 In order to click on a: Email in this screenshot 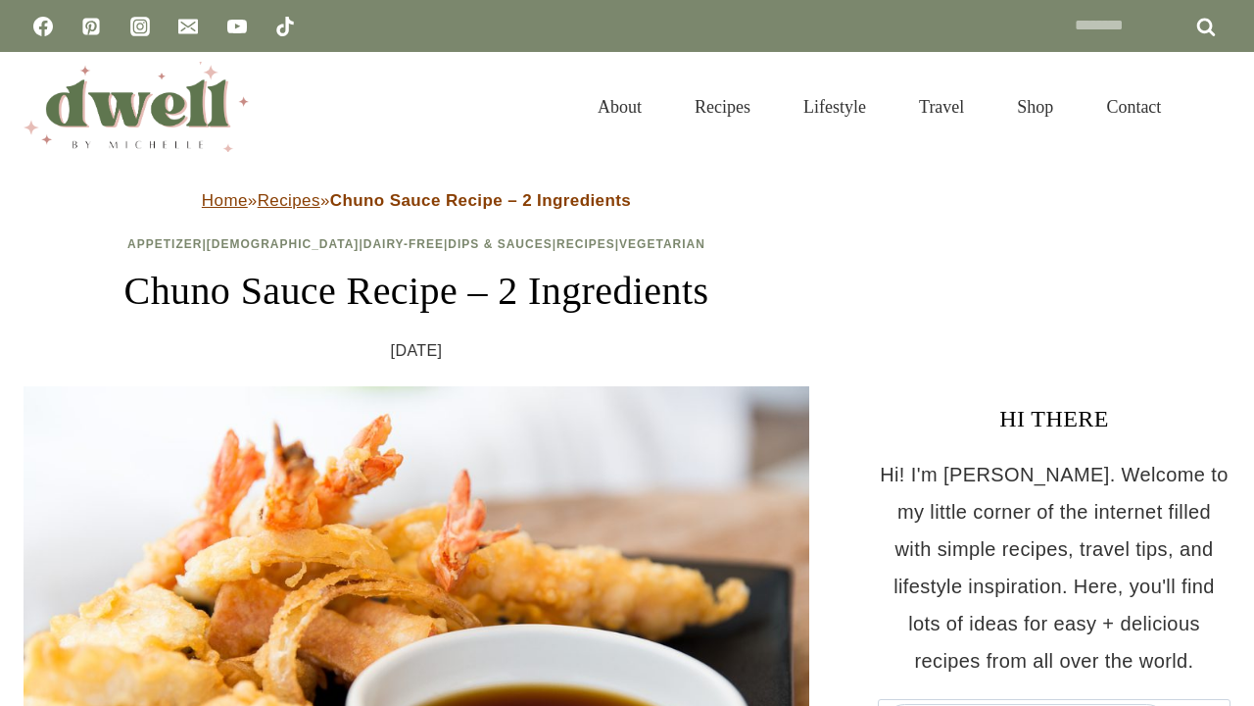, I will do `click(188, 26)`.